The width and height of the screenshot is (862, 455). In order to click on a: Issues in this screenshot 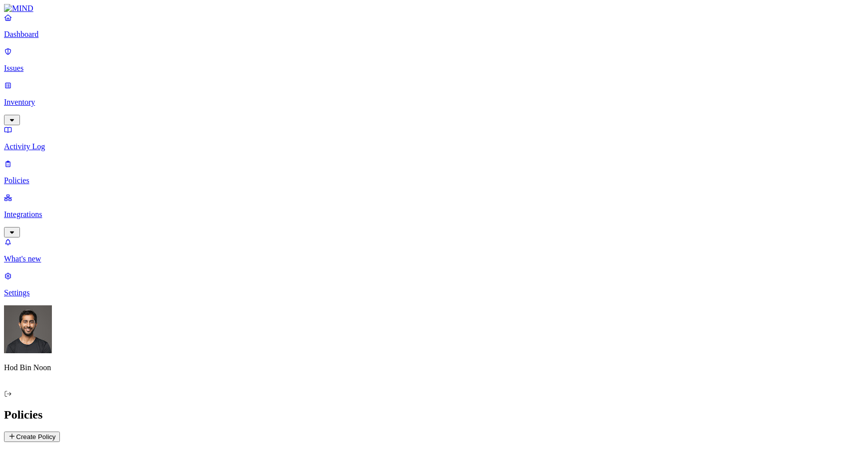, I will do `click(431, 60)`.